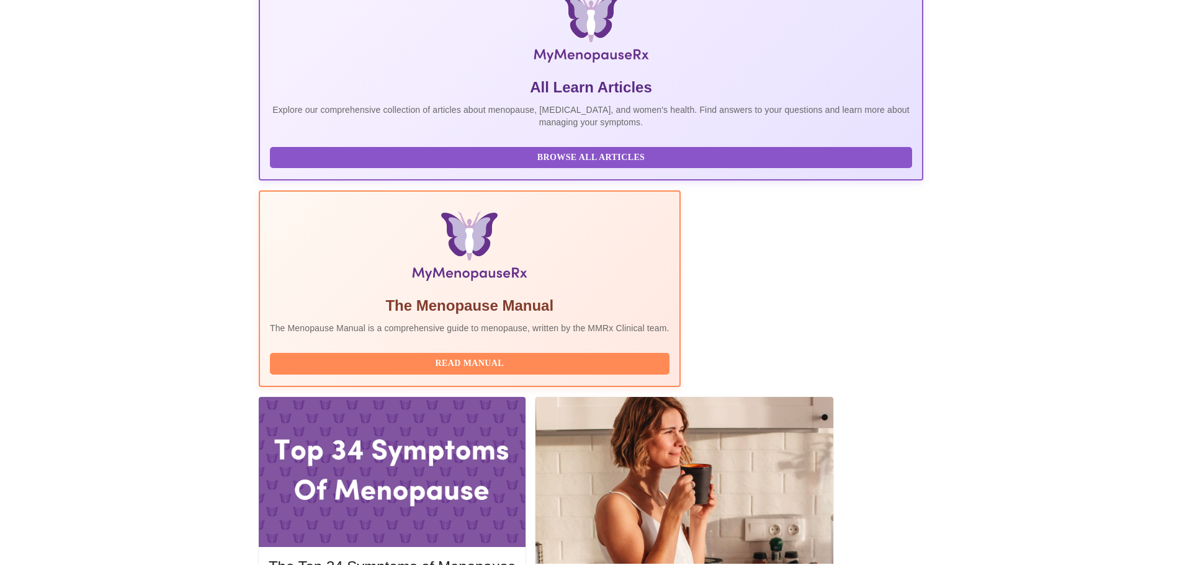 The image size is (1182, 565). I want to click on p: The Menopause Manual is a comprehensive guide to menopause, written by the MMRx Clinical team., so click(470, 328).